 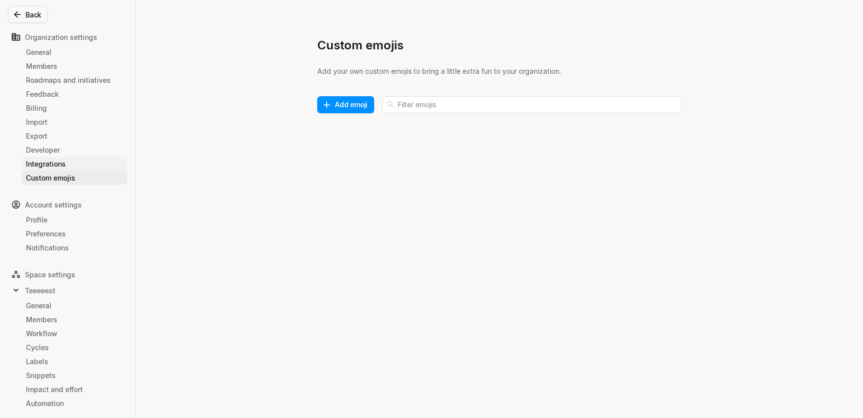 What do you see at coordinates (74, 94) in the screenshot?
I see `a: Feedback` at bounding box center [74, 94].